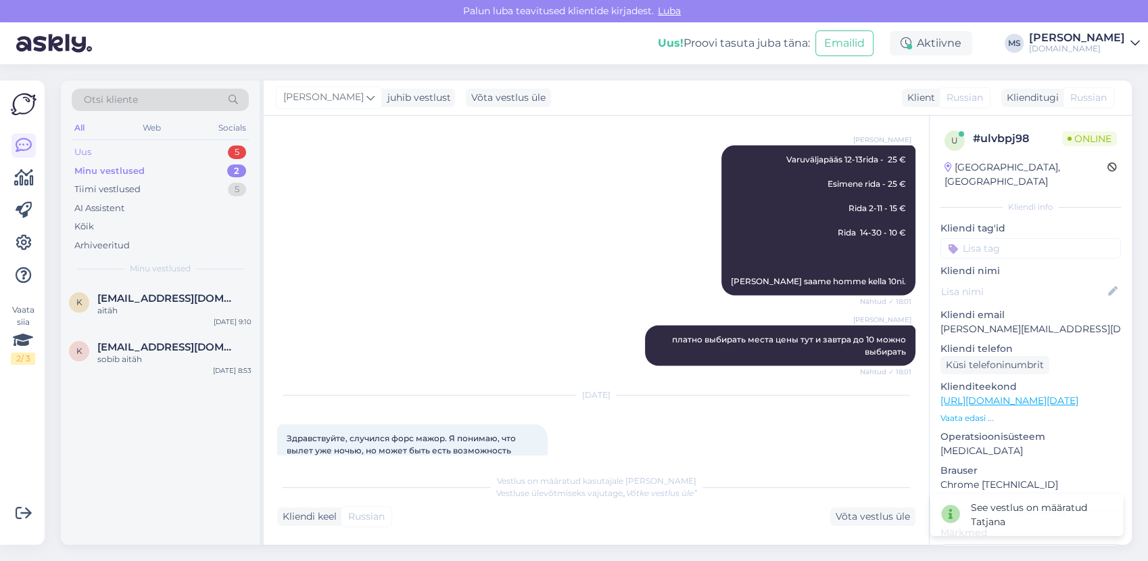 This screenshot has height=561, width=1148. I want to click on div: Vaata siia, so click(23, 334).